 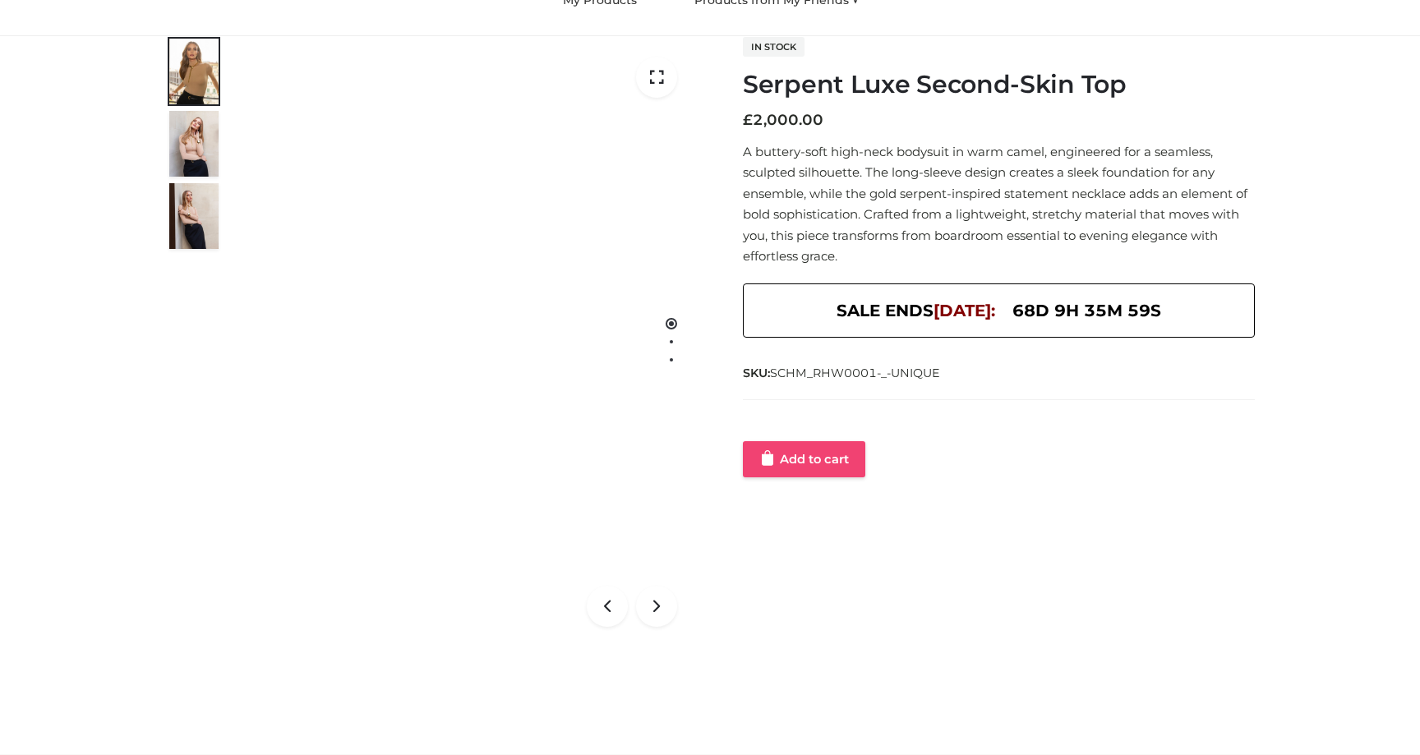 I want to click on p: A buttery-soft high-neck bodysuit in warm camel, engineered for a seamless, sculpted silhouette. ..., so click(x=998, y=204).